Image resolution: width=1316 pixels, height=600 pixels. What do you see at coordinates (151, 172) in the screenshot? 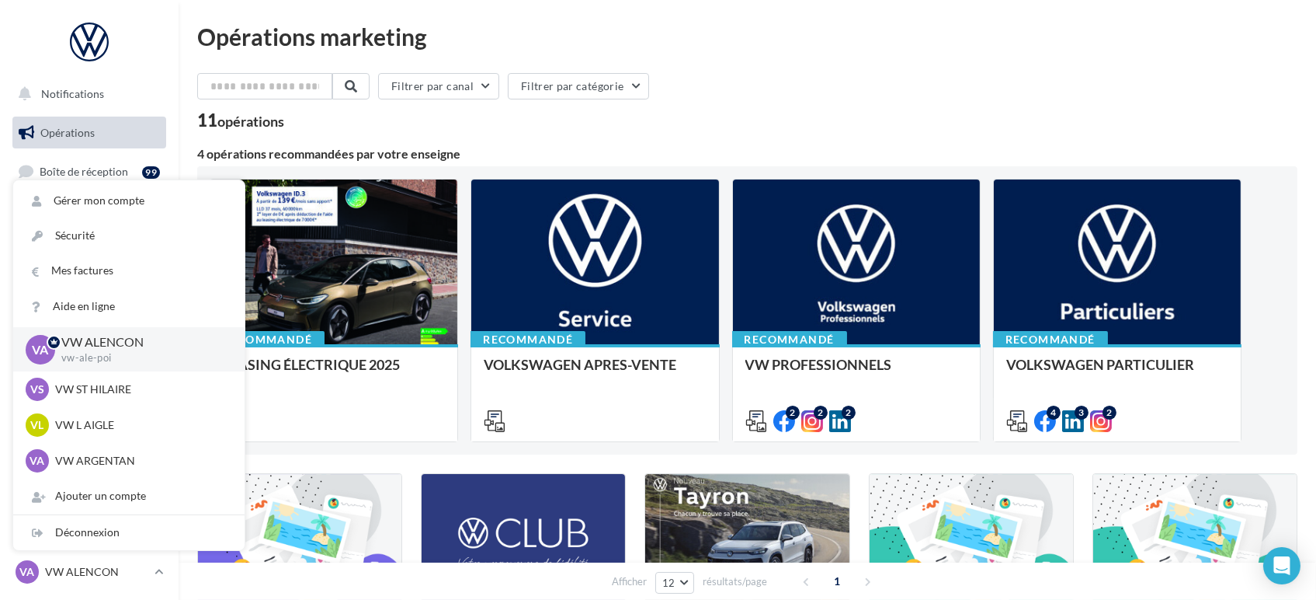
I see `div: 99` at bounding box center [151, 172].